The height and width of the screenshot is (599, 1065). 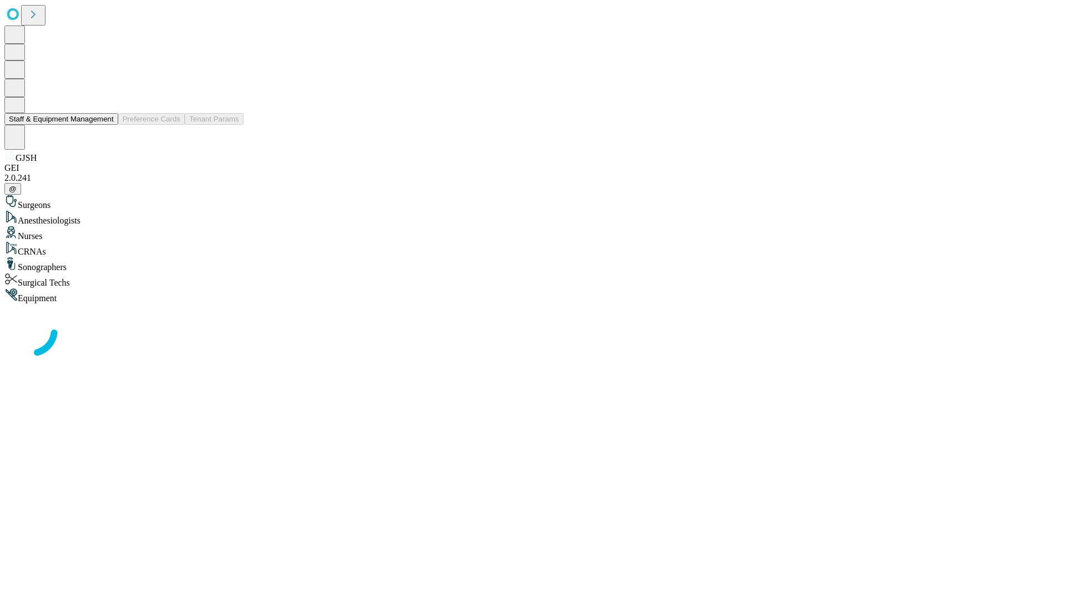 What do you see at coordinates (533, 168) in the screenshot?
I see `div: GEI` at bounding box center [533, 168].